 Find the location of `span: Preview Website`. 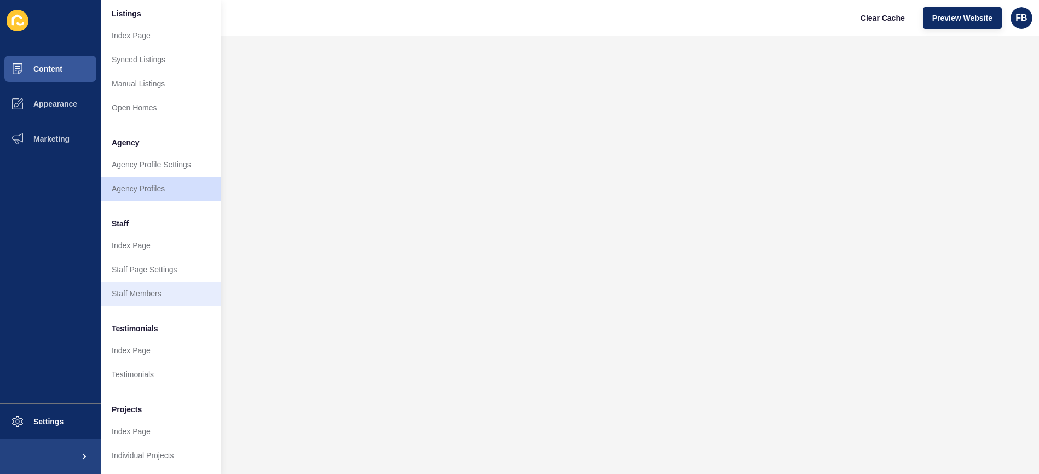

span: Preview Website is located at coordinates (962, 18).